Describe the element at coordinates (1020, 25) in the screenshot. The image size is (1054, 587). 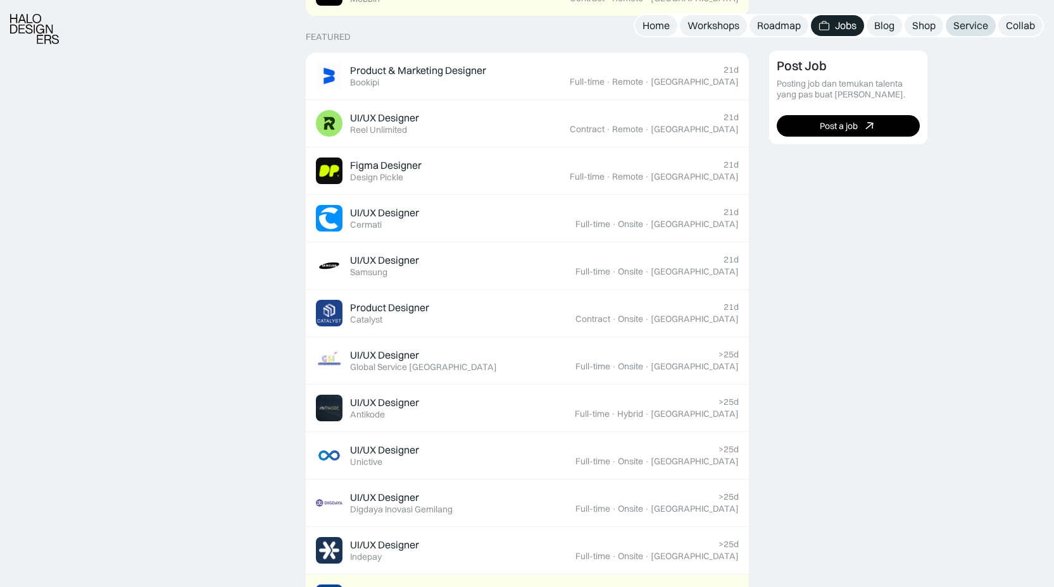
I see `div: Collab` at that location.